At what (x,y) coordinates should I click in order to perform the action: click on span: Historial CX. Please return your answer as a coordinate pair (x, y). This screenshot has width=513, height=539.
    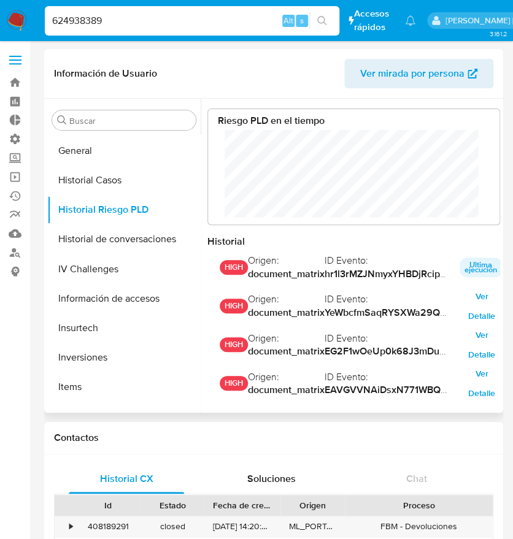
    Looking at the image, I should click on (126, 478).